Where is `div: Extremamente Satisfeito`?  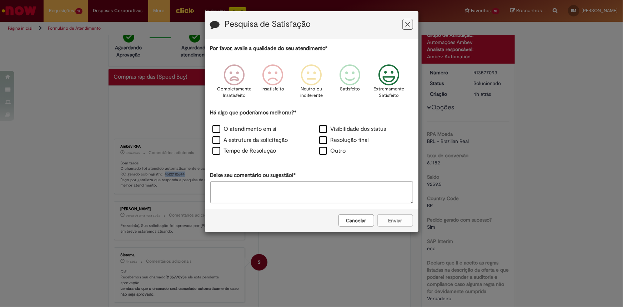
div: Extremamente Satisfeito is located at coordinates (389, 83).